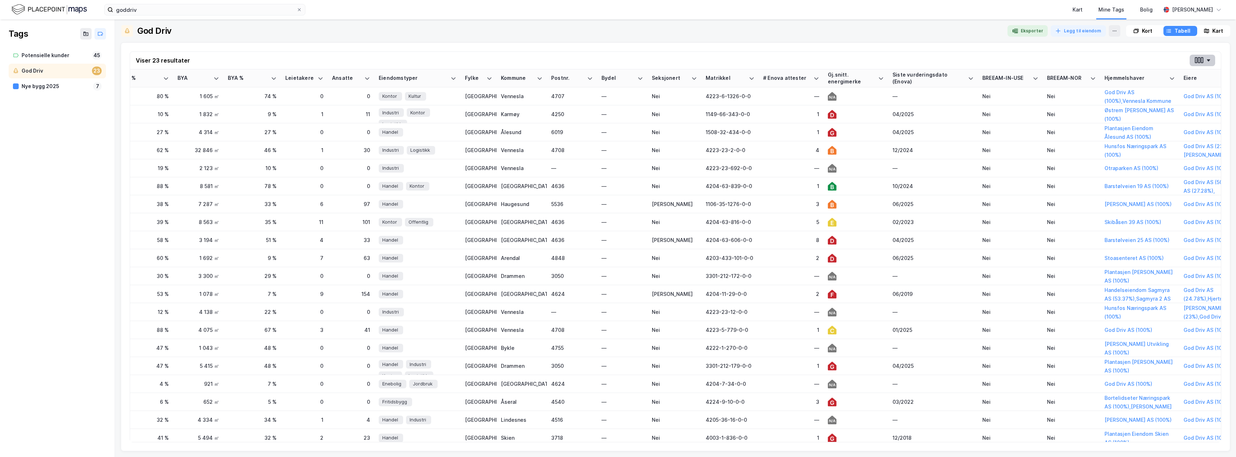 This screenshot has height=457, width=1236. I want to click on div: 4708, so click(572, 150).